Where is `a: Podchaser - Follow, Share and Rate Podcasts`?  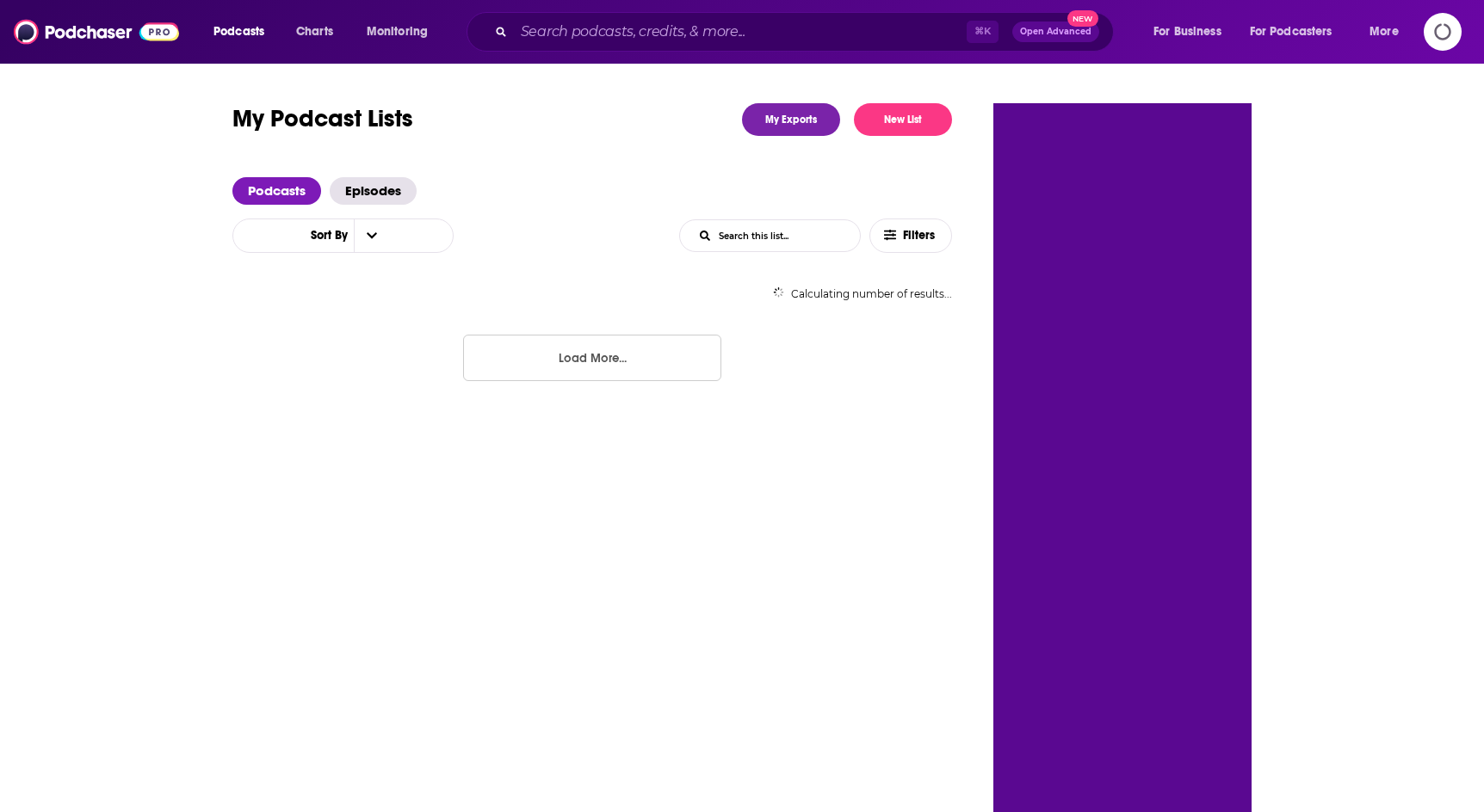 a: Podchaser - Follow, Share and Rate Podcasts is located at coordinates (96, 31).